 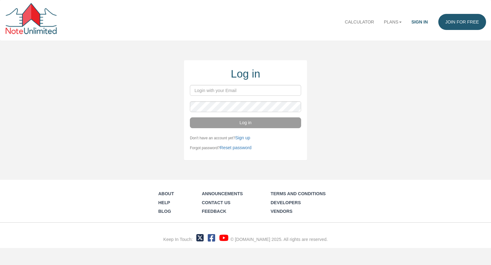 What do you see at coordinates (236, 147) in the screenshot?
I see `a: Reset password` at bounding box center [236, 147].